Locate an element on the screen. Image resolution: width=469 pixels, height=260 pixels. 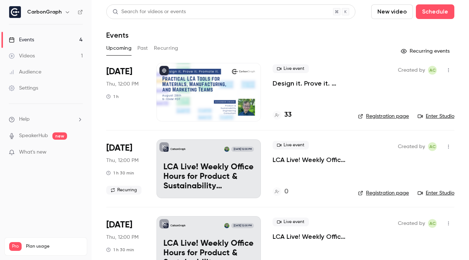
div: Sep 4 Thu, 9:00 AM (America/Los Angeles) is located at coordinates (125, 169).